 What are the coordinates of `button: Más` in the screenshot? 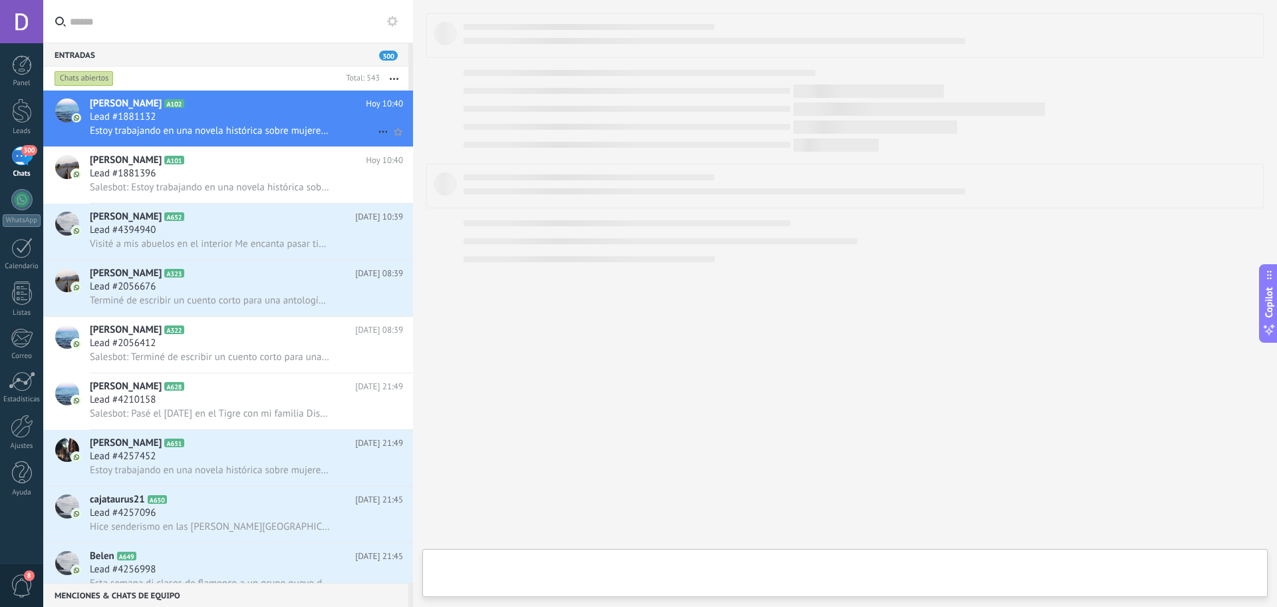 It's located at (394, 79).